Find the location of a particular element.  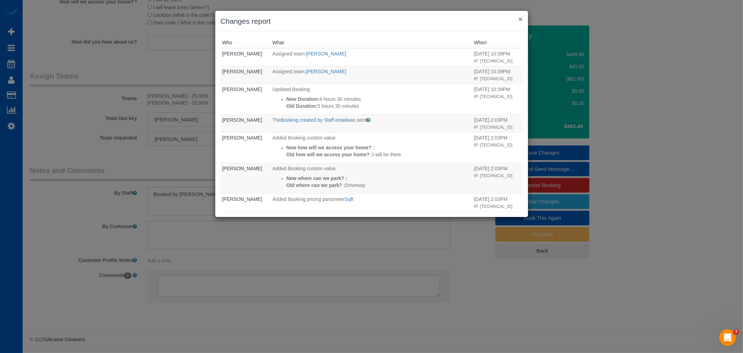

p: 4 hours 30 minutes is located at coordinates (379, 99).